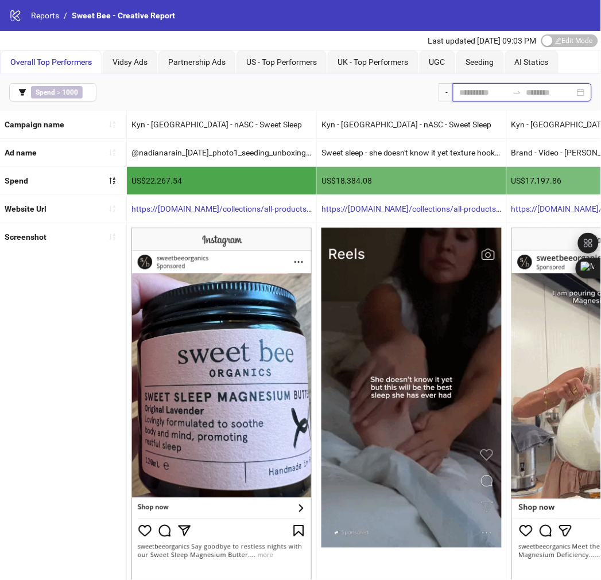  What do you see at coordinates (373, 62) in the screenshot?
I see `span: UK - Top Performers` at bounding box center [373, 62].